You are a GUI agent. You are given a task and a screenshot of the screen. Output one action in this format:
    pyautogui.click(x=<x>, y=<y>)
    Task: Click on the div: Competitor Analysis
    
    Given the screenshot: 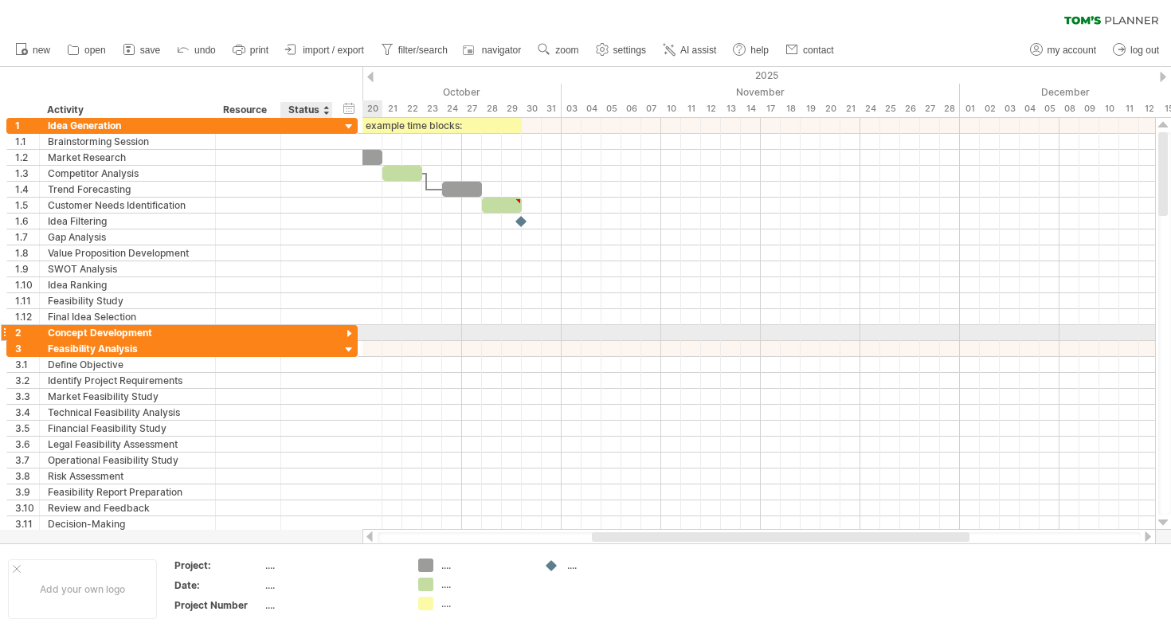 What is the action you would take?
    pyautogui.click(x=127, y=173)
    